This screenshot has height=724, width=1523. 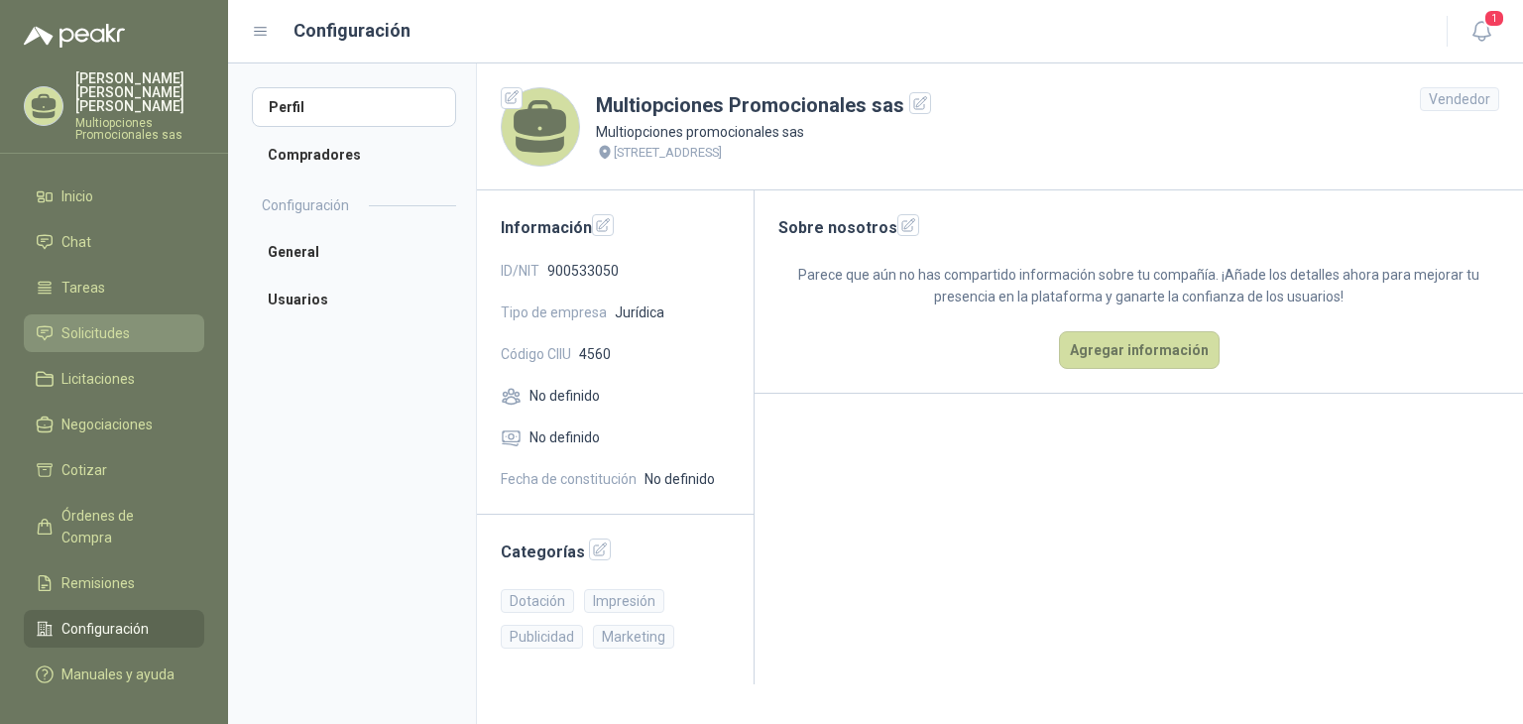 I want to click on p: Parece que aún no has compartido información sobre tu compañía. ¡Añade los detalles ahora para me..., so click(x=1138, y=286).